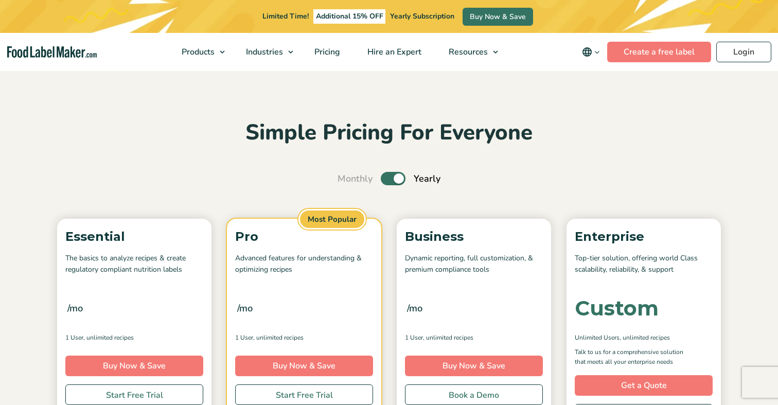 The image size is (778, 405). Describe the element at coordinates (469, 52) in the screenshot. I see `a: Resources` at that location.